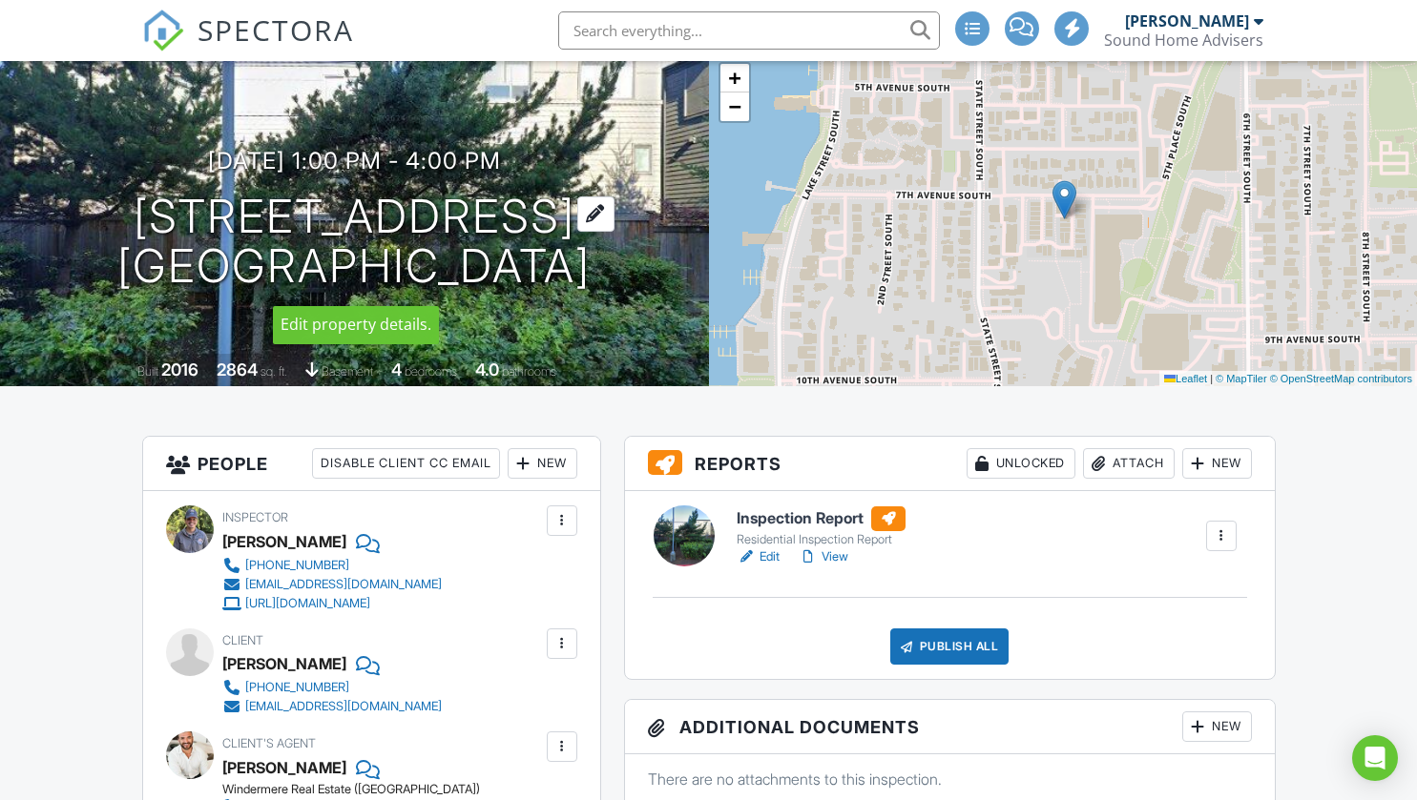 Image resolution: width=1417 pixels, height=800 pixels. What do you see at coordinates (735, 78) in the screenshot?
I see `a: Zoom in` at bounding box center [735, 78].